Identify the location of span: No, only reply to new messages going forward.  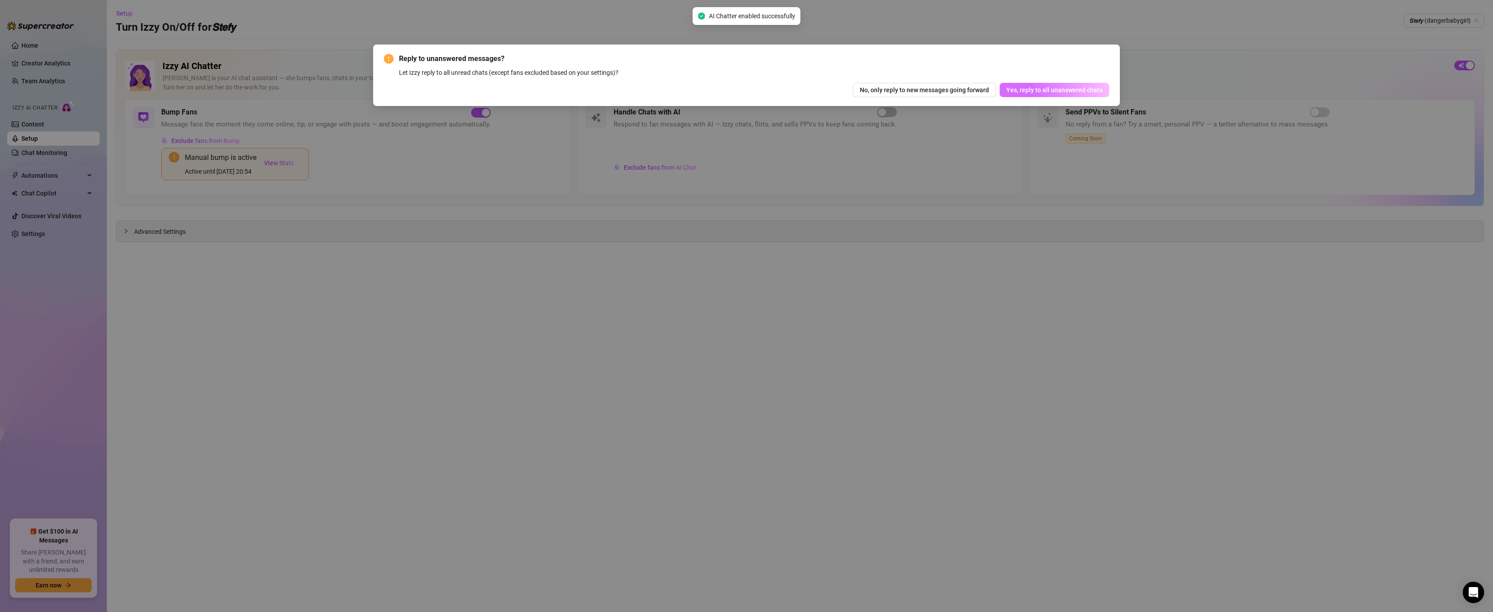
(924, 90).